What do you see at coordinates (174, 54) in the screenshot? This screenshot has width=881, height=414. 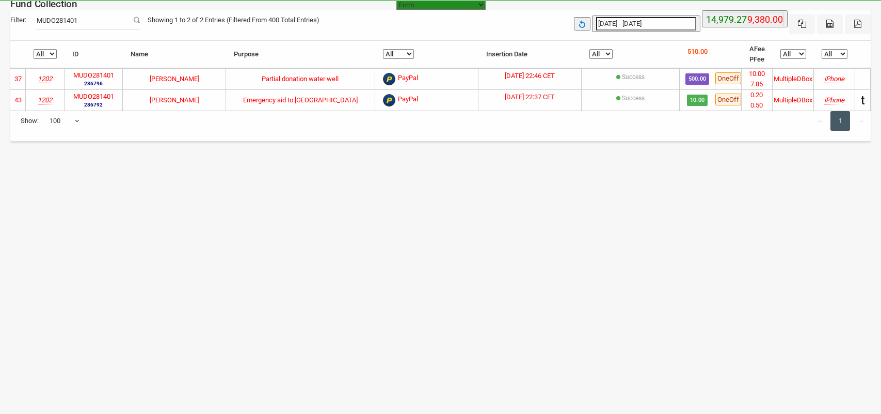 I see `th: Name` at bounding box center [174, 54].